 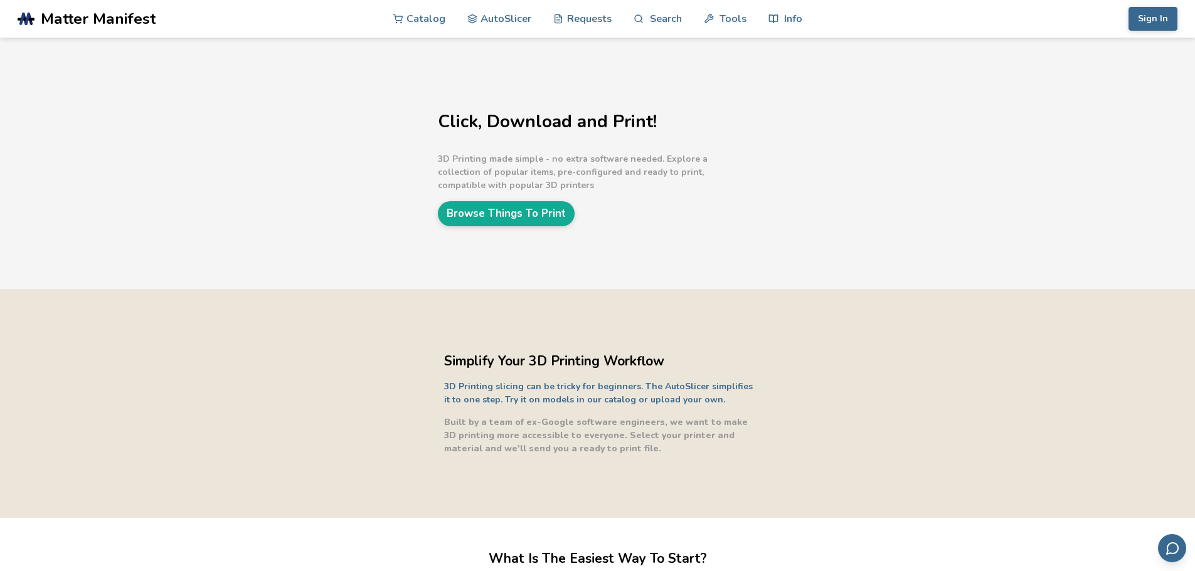 What do you see at coordinates (601, 361) in the screenshot?
I see `h2: Simplify Your 3D Printing Workflow` at bounding box center [601, 361].